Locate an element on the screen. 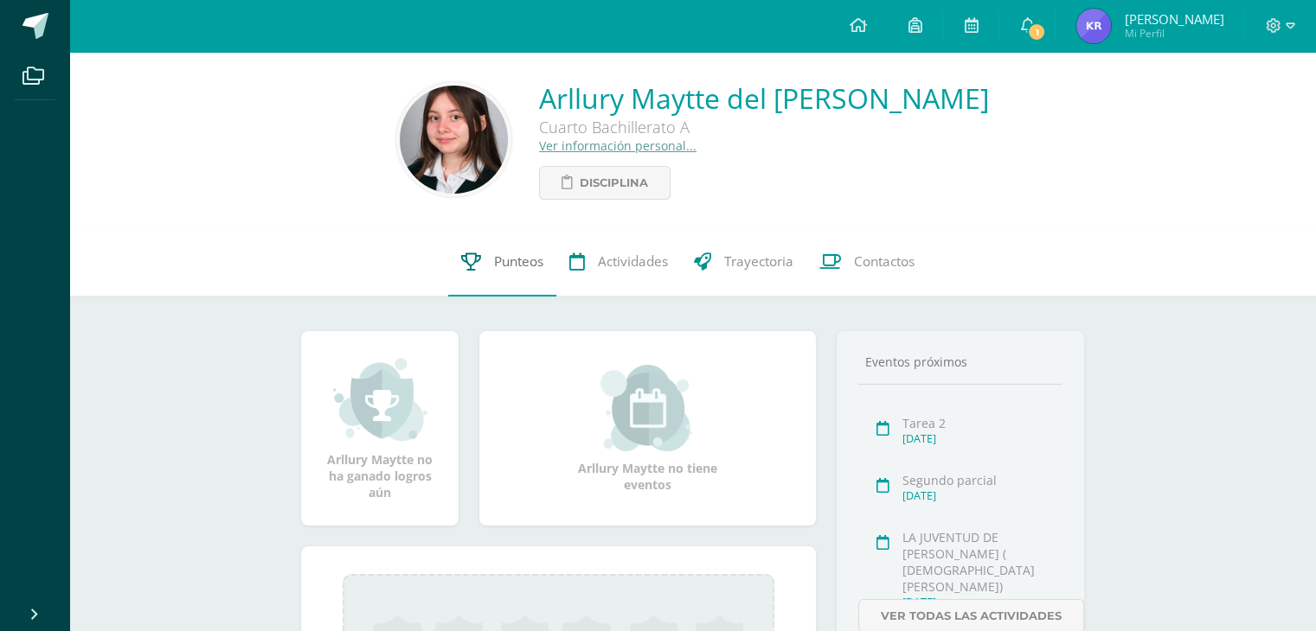  div: Arllury Maytte no ha ganado logros aún is located at coordinates (380, 428).